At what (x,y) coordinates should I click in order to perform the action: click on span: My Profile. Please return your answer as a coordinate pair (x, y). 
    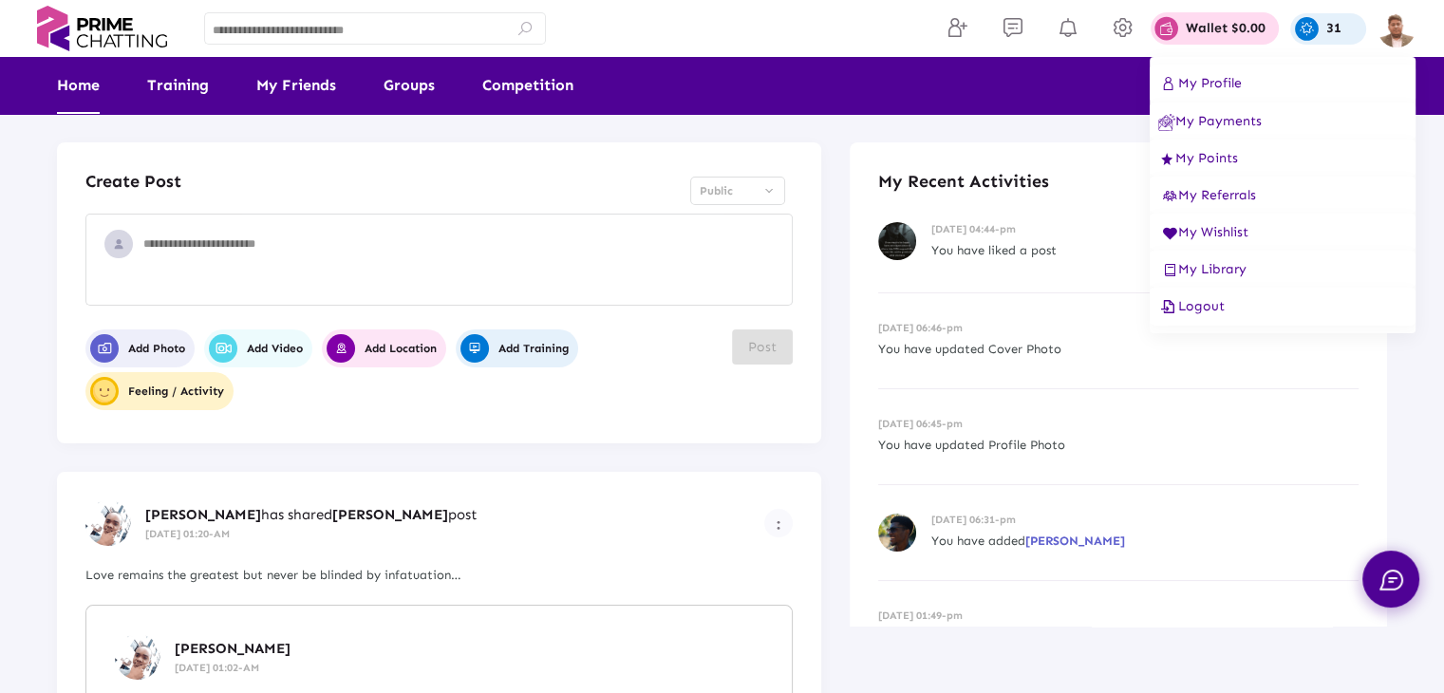
    Looking at the image, I should click on (1200, 83).